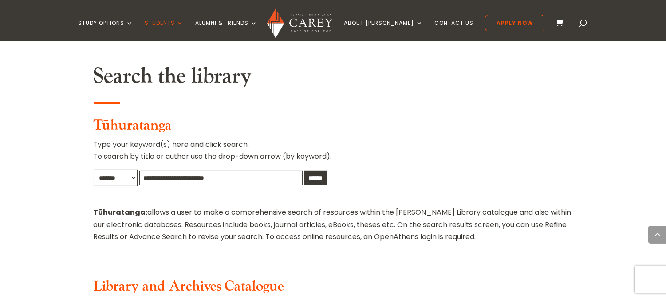  Describe the element at coordinates (226, 30) in the screenshot. I see `a: Alumni & Friends` at that location.